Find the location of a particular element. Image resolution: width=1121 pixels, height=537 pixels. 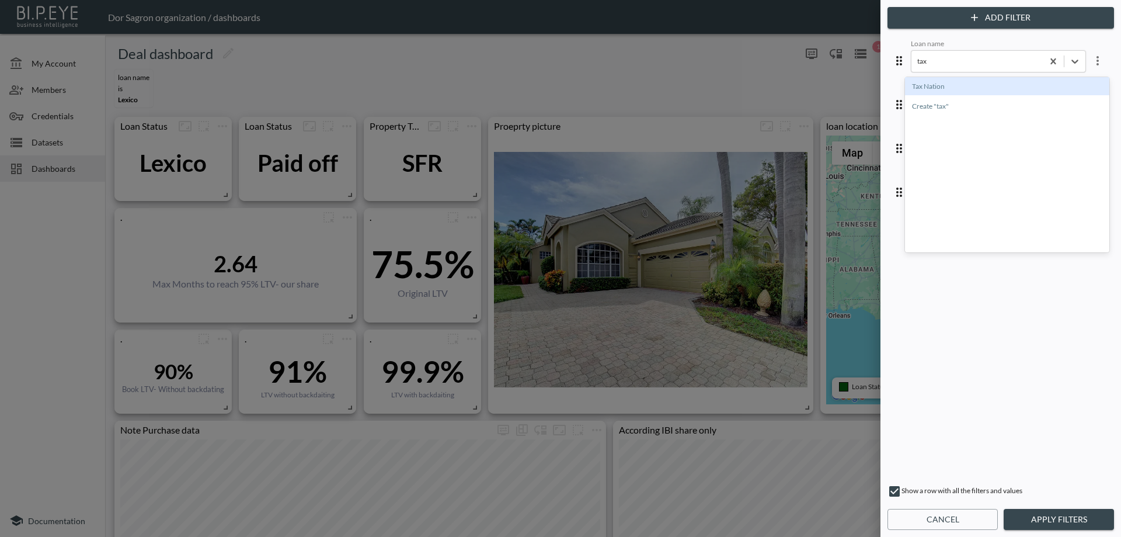

button: Cancel is located at coordinates (942, 519).